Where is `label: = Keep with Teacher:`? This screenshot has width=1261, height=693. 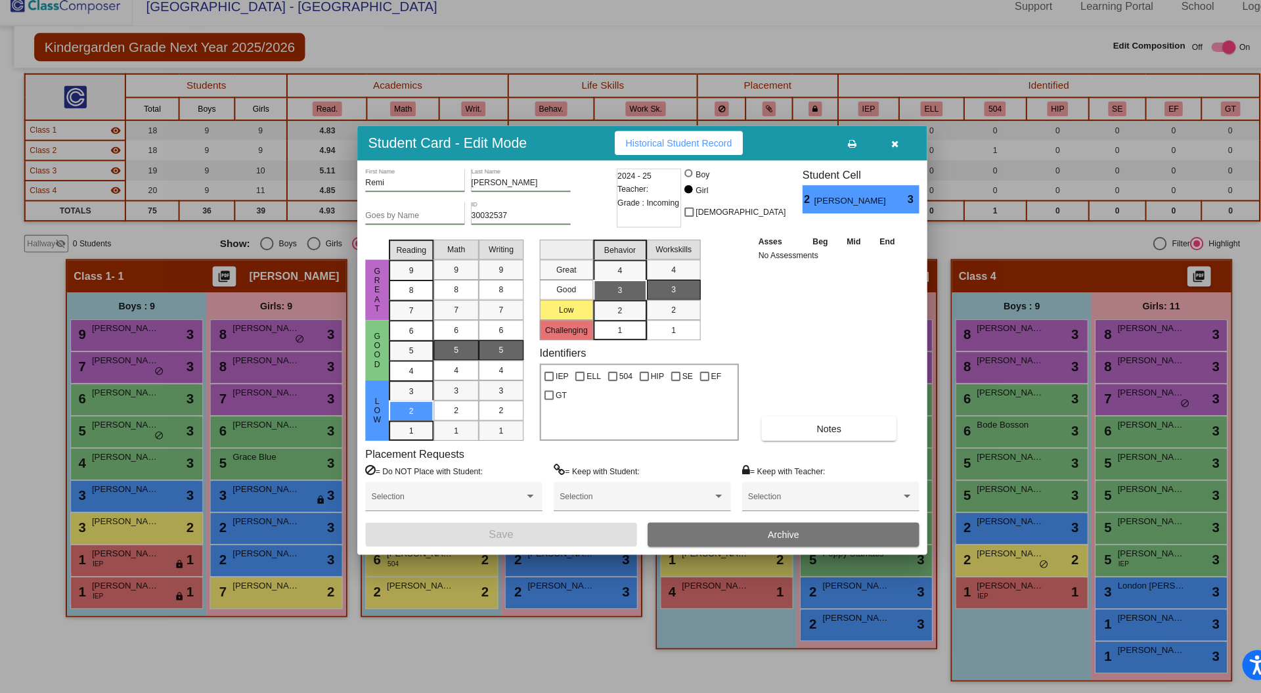
label: = Keep with Teacher: is located at coordinates (769, 475).